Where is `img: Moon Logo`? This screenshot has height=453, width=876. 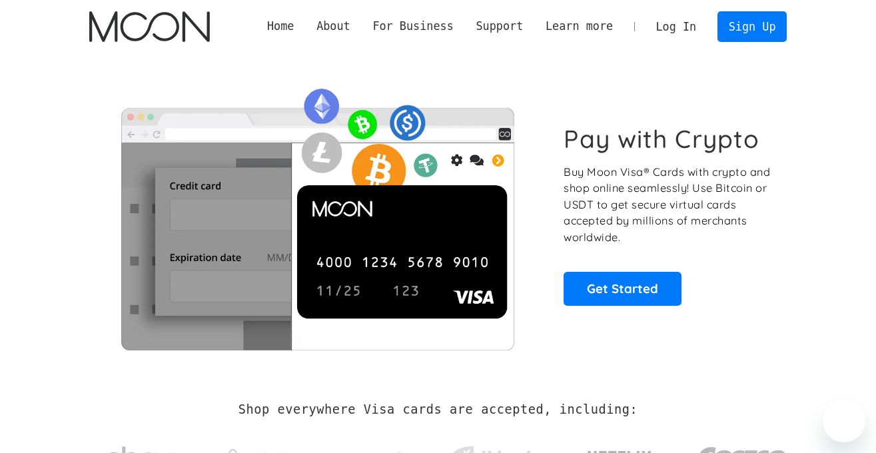
img: Moon Logo is located at coordinates (149, 27).